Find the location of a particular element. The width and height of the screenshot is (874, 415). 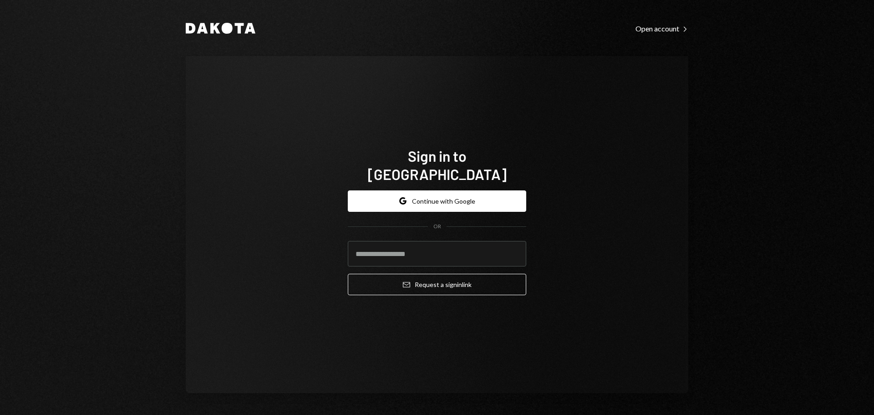

div: Open account is located at coordinates (662, 29).